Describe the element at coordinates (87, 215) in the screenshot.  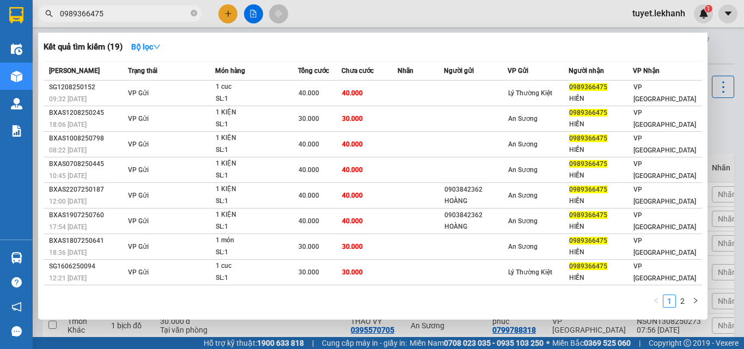
I see `div: BXAS1907250760` at that location.